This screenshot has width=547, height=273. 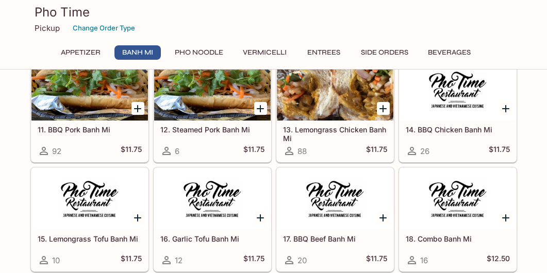 What do you see at coordinates (302, 260) in the screenshot?
I see `span: 20` at bounding box center [302, 260].